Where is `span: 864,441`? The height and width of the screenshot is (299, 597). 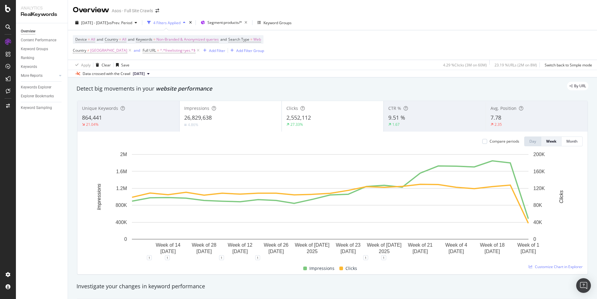 span: 864,441 is located at coordinates (92, 117).